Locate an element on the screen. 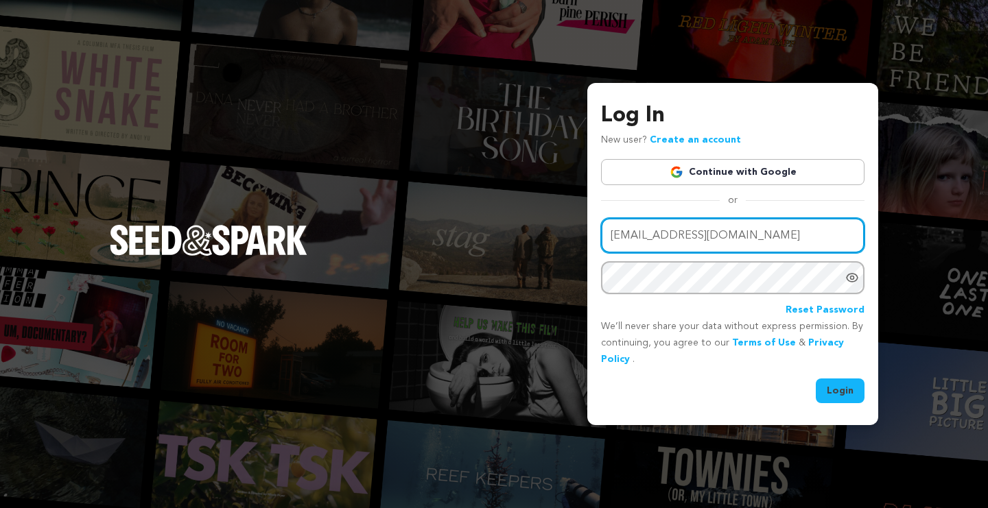 This screenshot has width=988, height=508. img: Seed&Spark Logo is located at coordinates (208, 240).